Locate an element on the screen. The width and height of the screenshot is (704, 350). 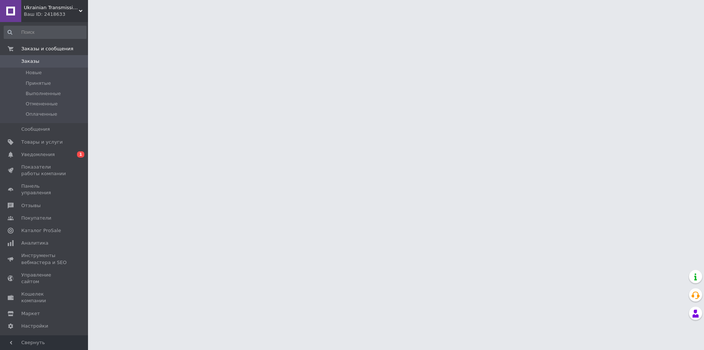
span: Товары и услуги is located at coordinates (42, 142).